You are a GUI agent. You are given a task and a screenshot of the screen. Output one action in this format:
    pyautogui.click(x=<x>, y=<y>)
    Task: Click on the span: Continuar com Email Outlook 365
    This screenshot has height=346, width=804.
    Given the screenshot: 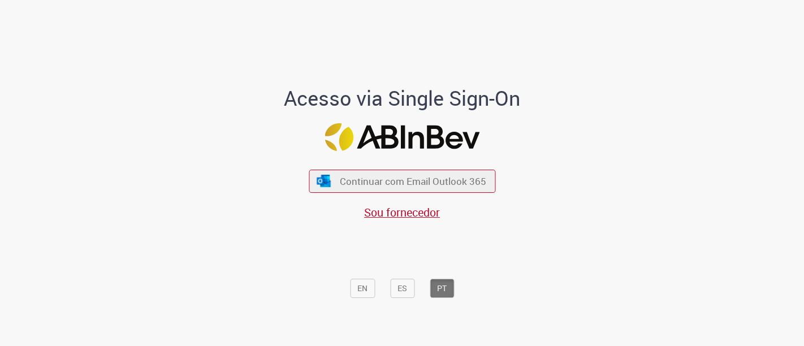 What is the action you would take?
    pyautogui.click(x=413, y=181)
    